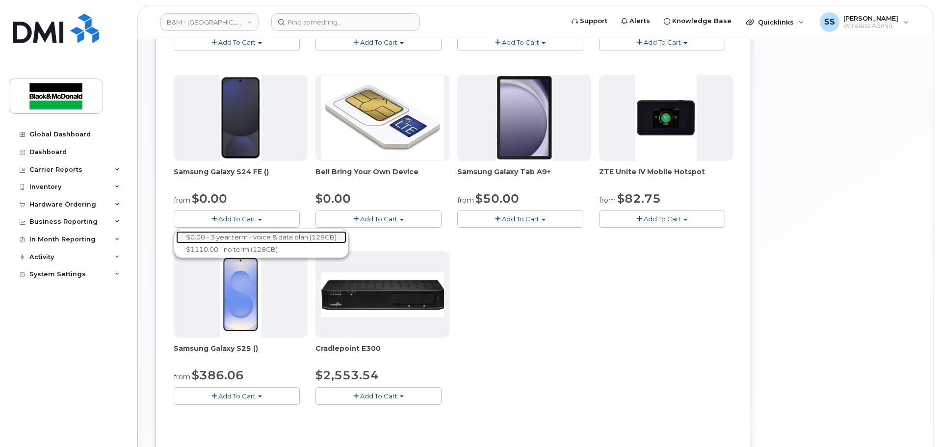  Describe the element at coordinates (382, 353) in the screenshot. I see `span: Cradlepoint E300` at that location.